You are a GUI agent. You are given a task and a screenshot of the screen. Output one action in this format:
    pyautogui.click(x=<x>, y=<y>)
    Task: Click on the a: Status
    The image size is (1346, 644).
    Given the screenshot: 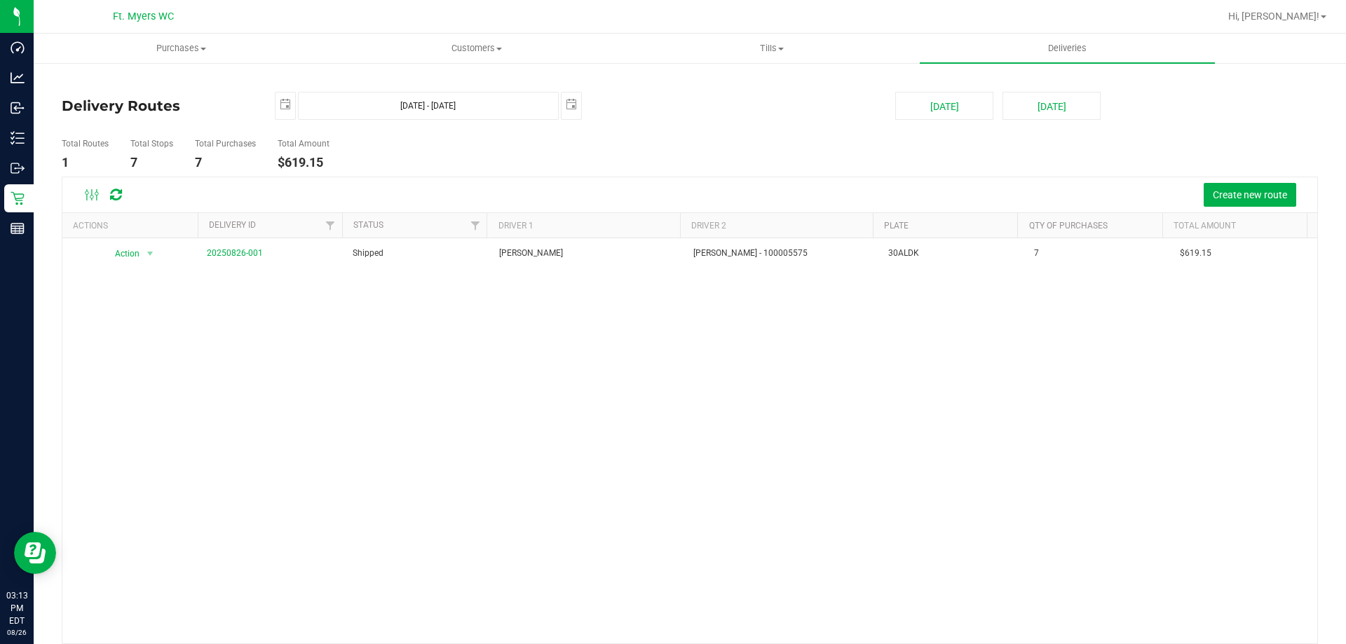 What is the action you would take?
    pyautogui.click(x=368, y=225)
    